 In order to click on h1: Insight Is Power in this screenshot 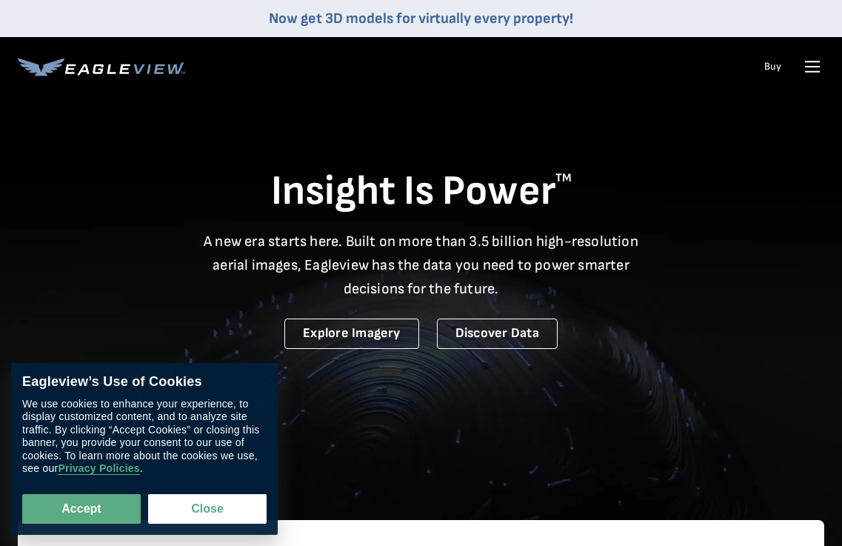, I will do `click(421, 192)`.